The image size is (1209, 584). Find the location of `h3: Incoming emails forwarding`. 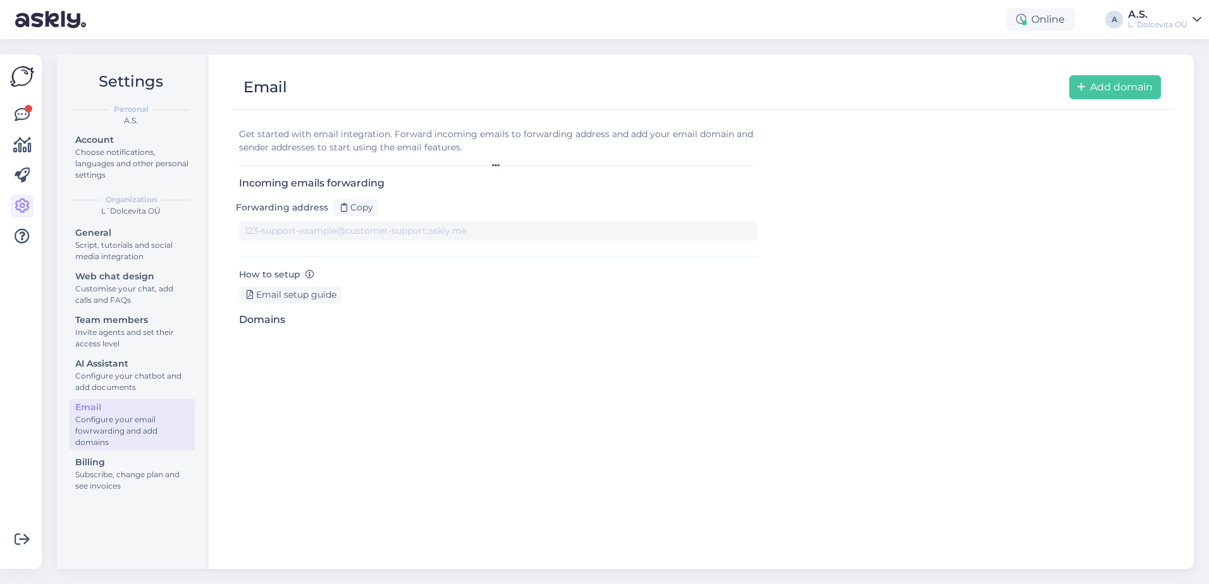

h3: Incoming emails forwarding is located at coordinates (498, 183).